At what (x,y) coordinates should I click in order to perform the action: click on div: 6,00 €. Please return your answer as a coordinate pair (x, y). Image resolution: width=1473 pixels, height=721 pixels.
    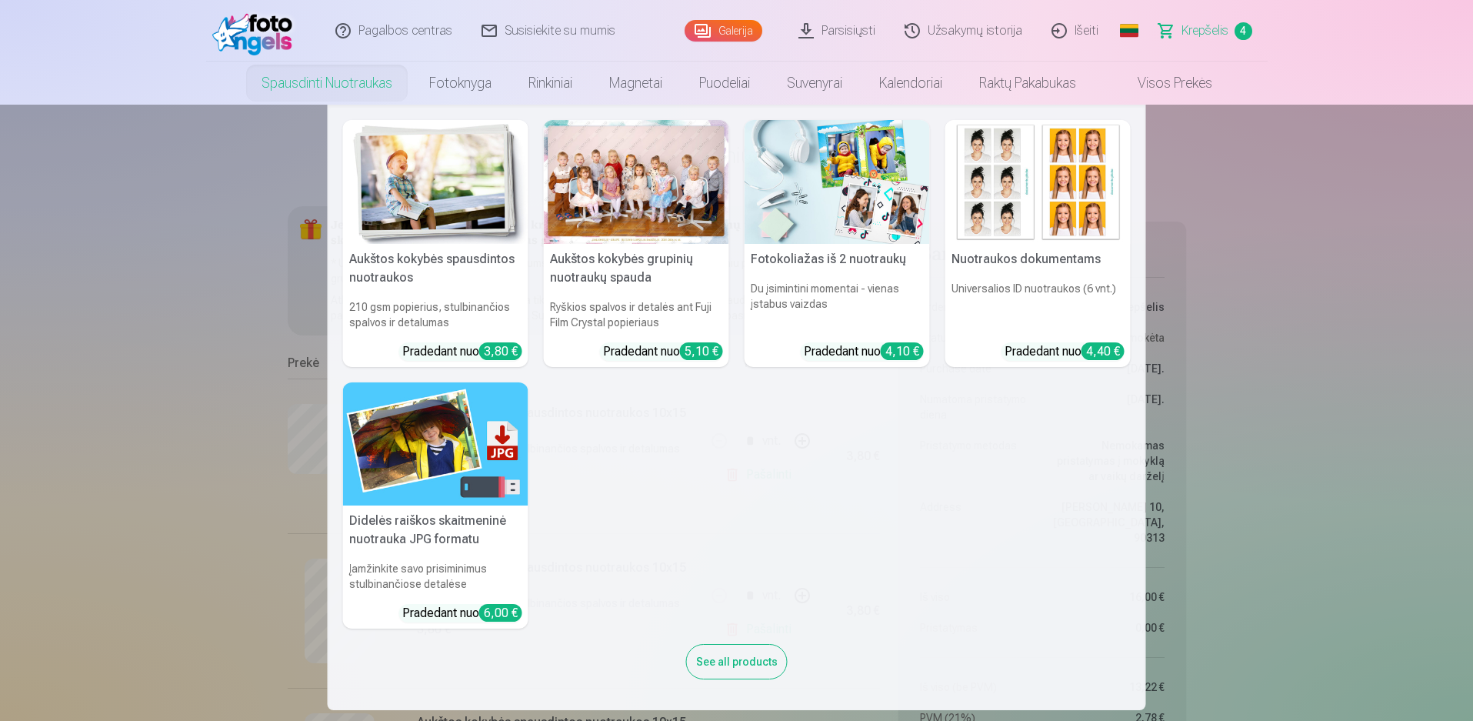
    Looking at the image, I should click on (501, 612).